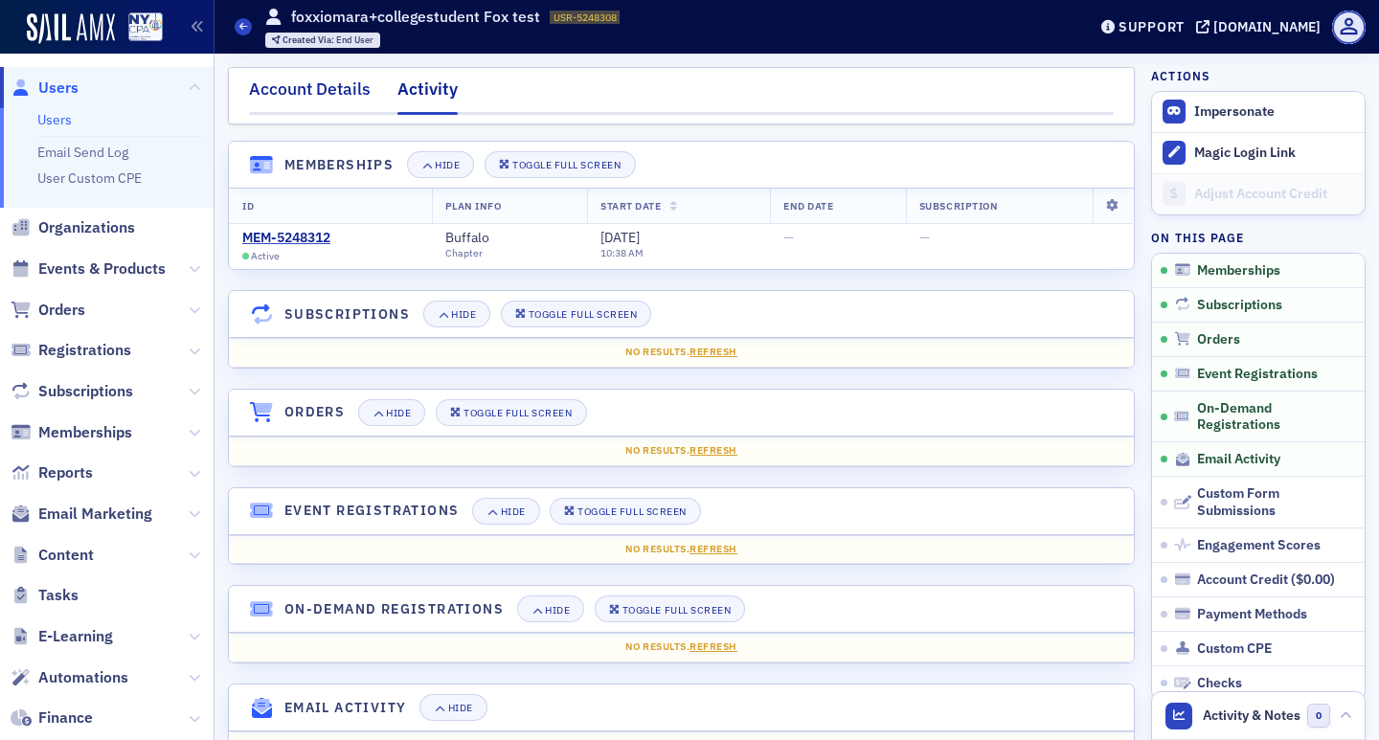  Describe the element at coordinates (473, 206) in the screenshot. I see `span: Plan Info` at that location.